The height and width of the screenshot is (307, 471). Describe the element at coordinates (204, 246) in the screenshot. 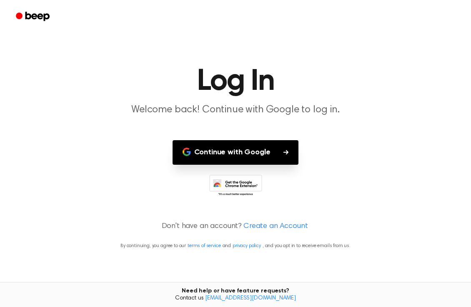

I see `a: terms of service` at that location.